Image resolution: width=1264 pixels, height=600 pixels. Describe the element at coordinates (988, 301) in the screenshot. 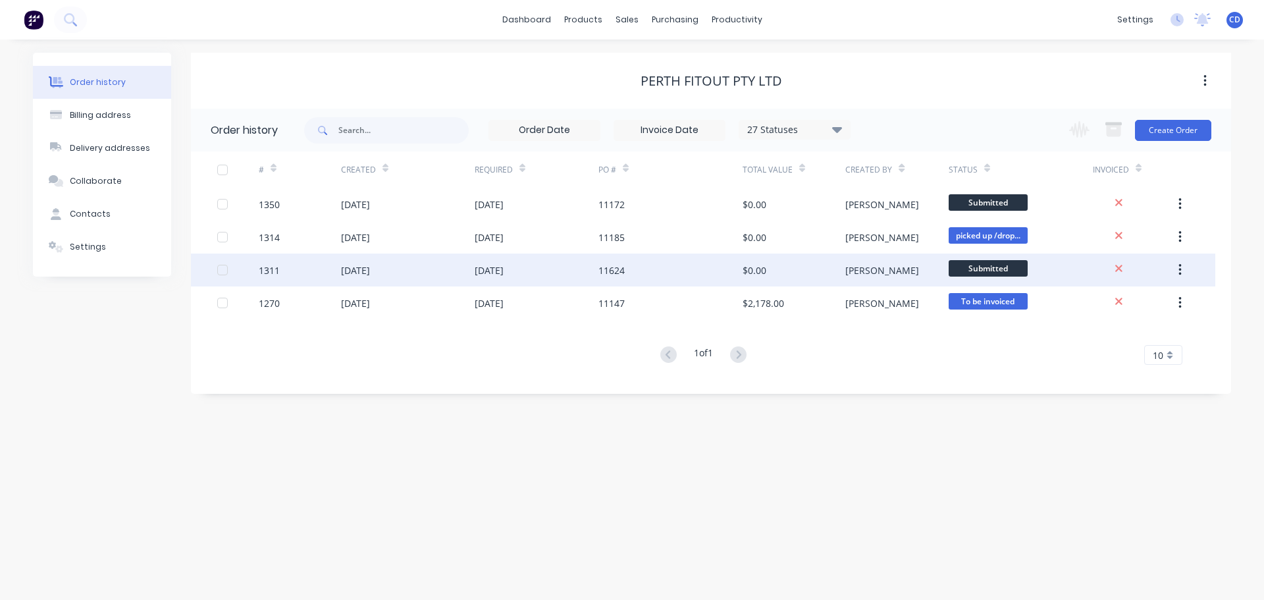

I see `span: To be invoiced` at that location.